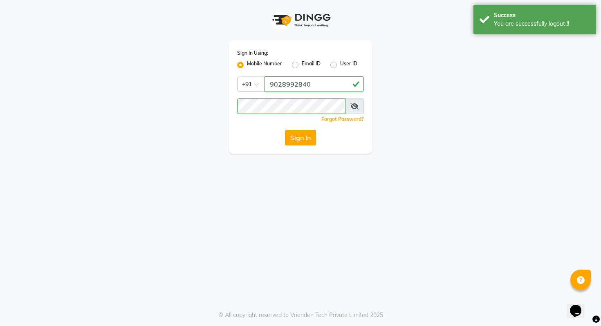  What do you see at coordinates (311, 65) in the screenshot?
I see `label: Email ID` at bounding box center [311, 65].